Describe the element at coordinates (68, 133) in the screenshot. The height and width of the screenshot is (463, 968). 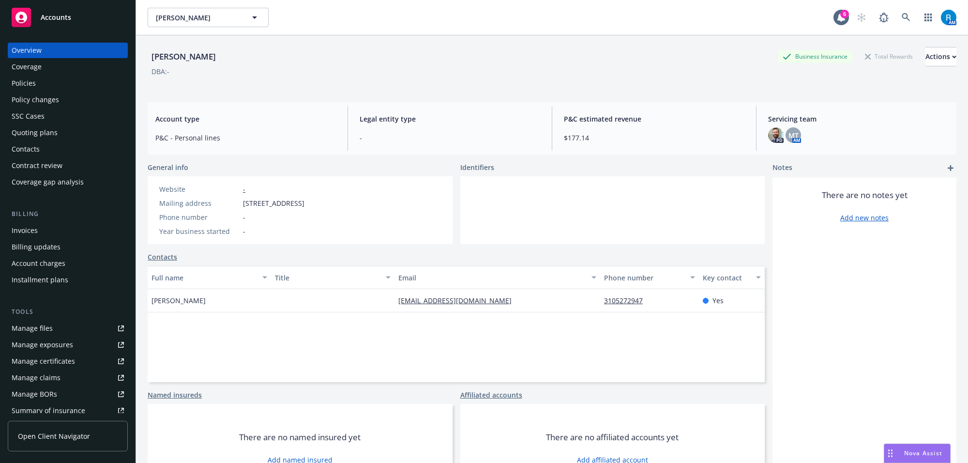
I see `a: Quoting plans` at that location.